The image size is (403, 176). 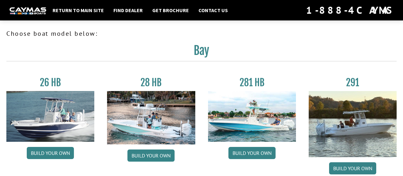 I want to click on h3: 291, so click(x=353, y=82).